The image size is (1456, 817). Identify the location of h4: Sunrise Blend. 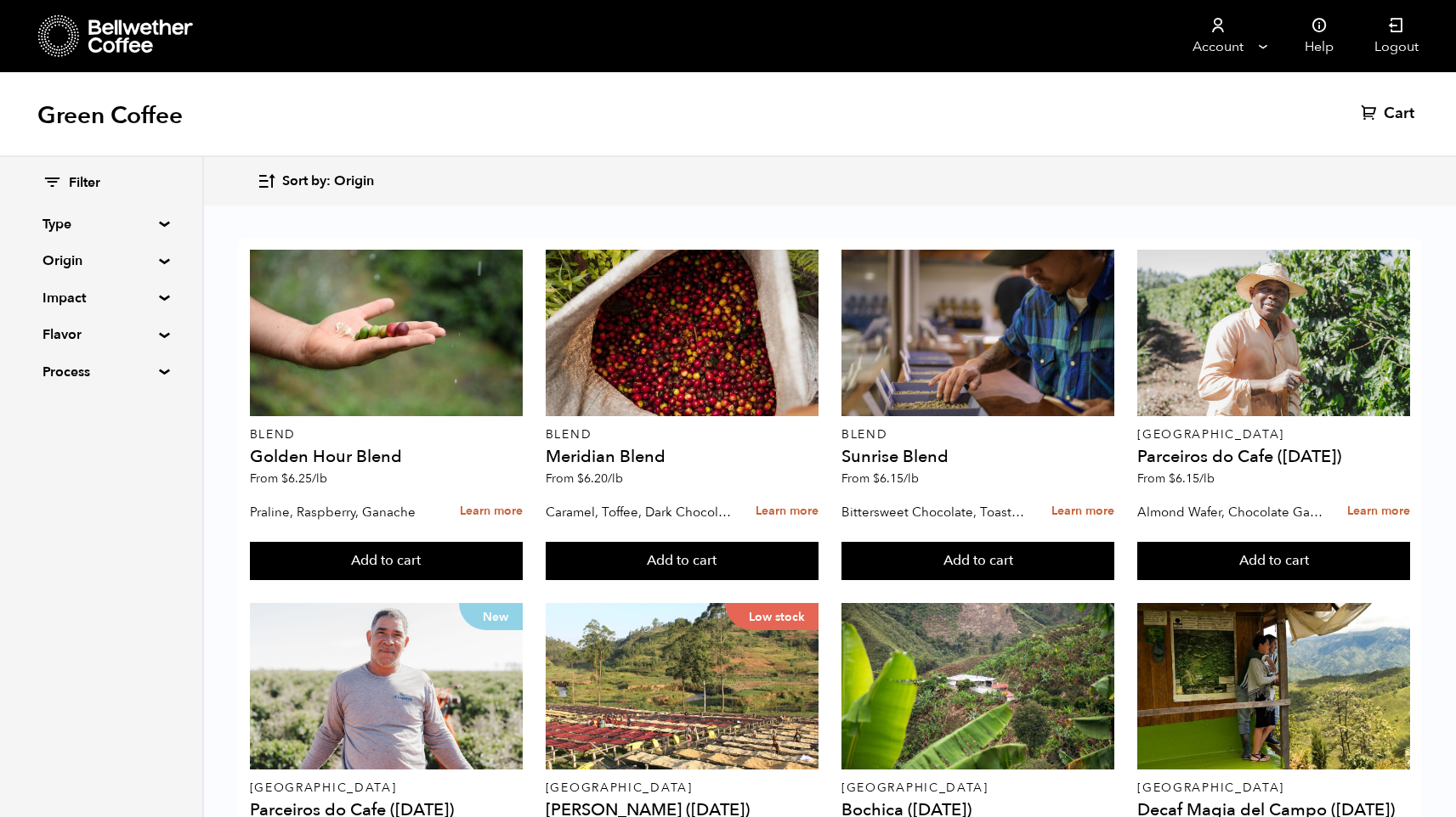
(977, 457).